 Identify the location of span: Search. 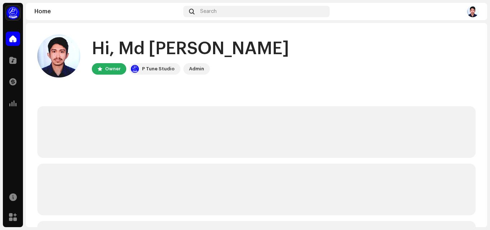
(209, 11).